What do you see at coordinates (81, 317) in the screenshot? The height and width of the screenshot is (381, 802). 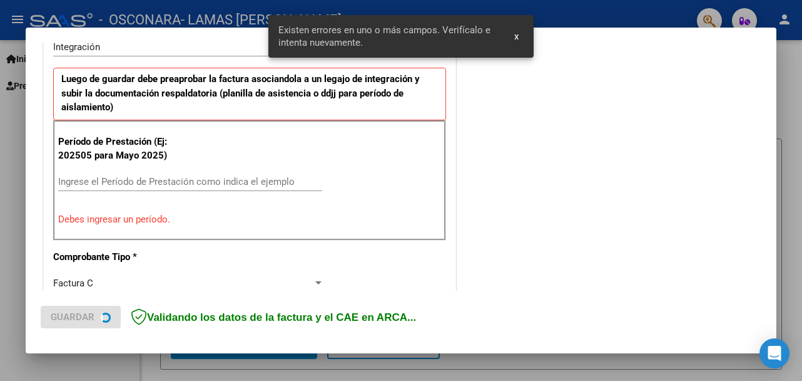 I see `button: Guardar` at bounding box center [81, 317].